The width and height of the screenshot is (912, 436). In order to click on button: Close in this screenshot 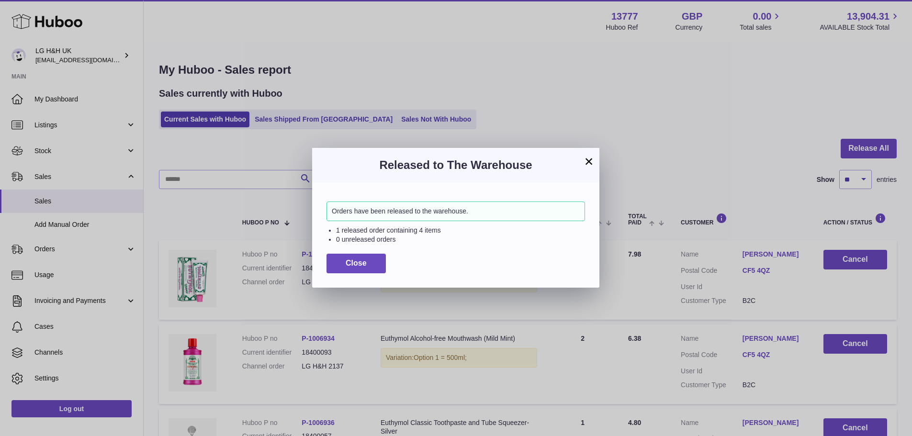, I will do `click(356, 263)`.